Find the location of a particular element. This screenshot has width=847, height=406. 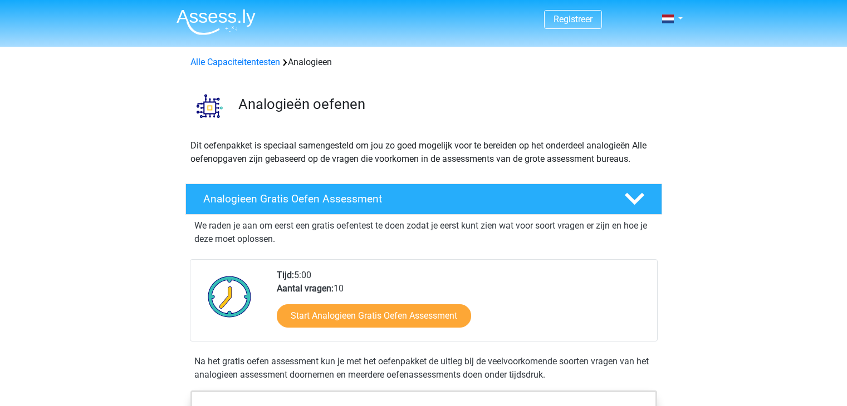

a: Start Analogieen Gratis Oefen Assessment is located at coordinates (374, 316).